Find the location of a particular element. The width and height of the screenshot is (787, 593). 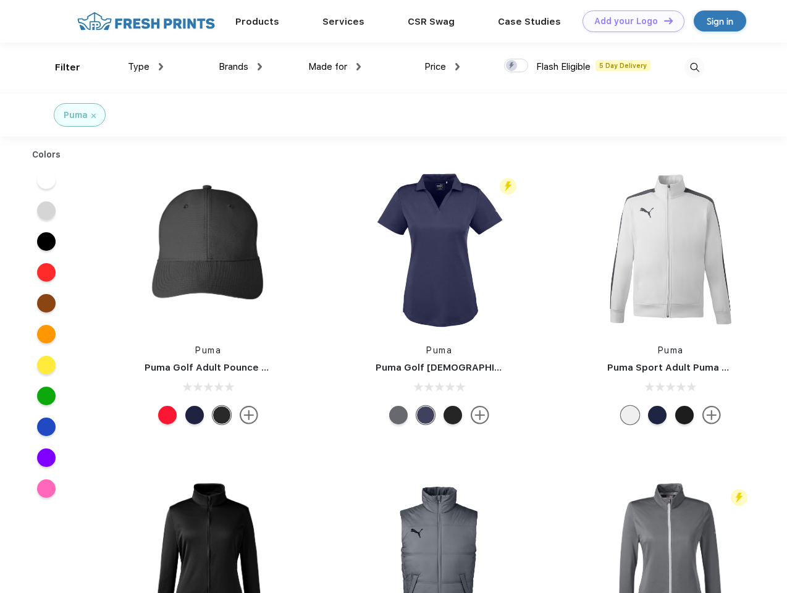

a: Services is located at coordinates (344, 22).